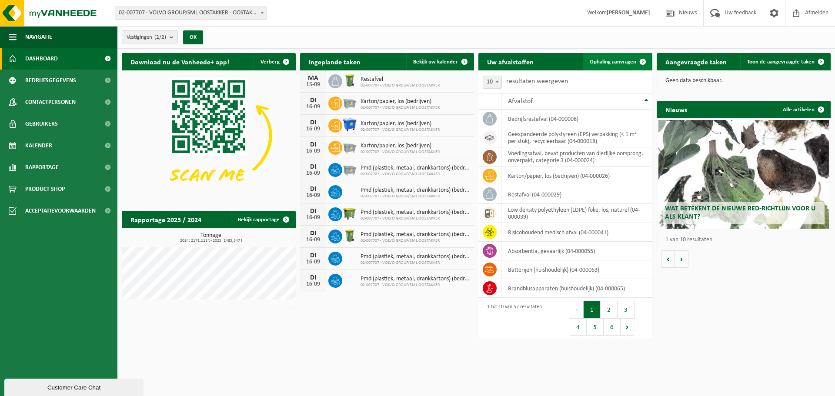  What do you see at coordinates (576, 251) in the screenshot?
I see `td: absorbentia, gevaarlijk (04-000055)` at bounding box center [576, 251].